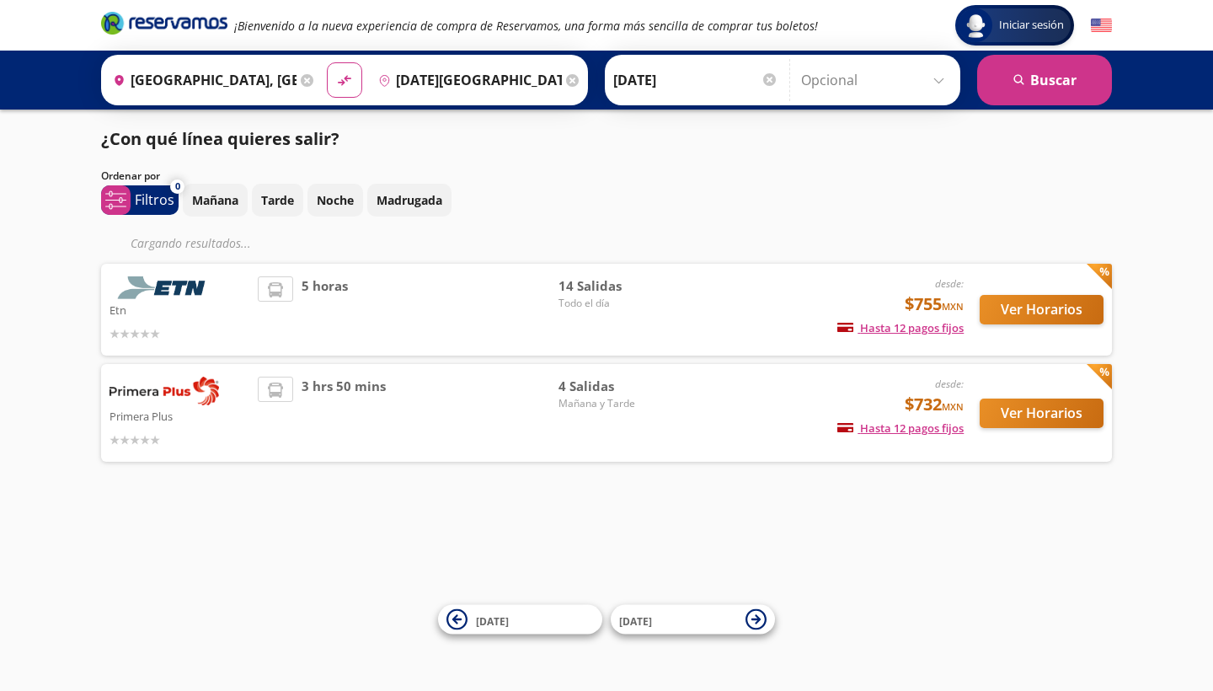 The width and height of the screenshot is (1213, 691). Describe the element at coordinates (410, 200) in the screenshot. I see `p: Madrugada` at that location.